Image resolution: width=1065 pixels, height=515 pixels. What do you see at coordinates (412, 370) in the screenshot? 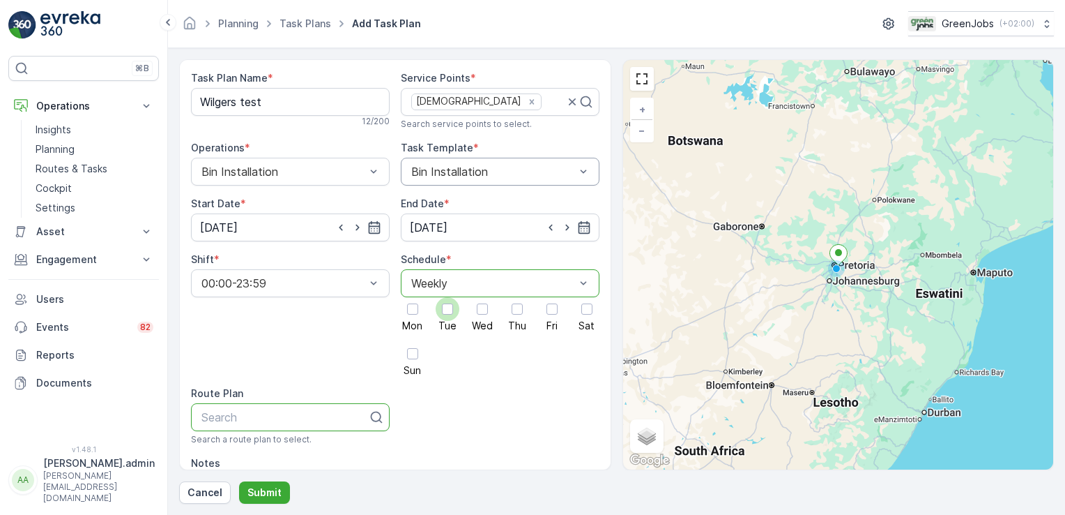
I see `span: Sun` at bounding box center [412, 370].